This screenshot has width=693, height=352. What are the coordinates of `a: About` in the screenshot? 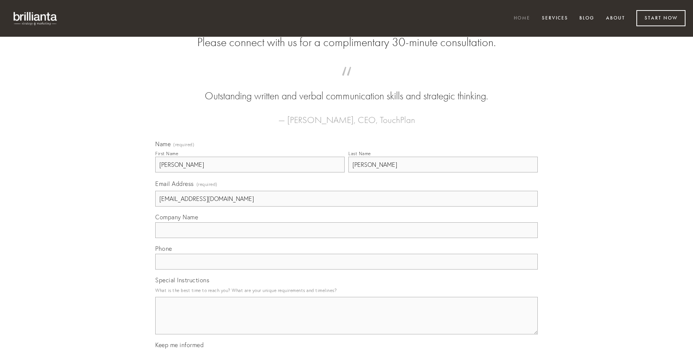 It's located at (615, 18).